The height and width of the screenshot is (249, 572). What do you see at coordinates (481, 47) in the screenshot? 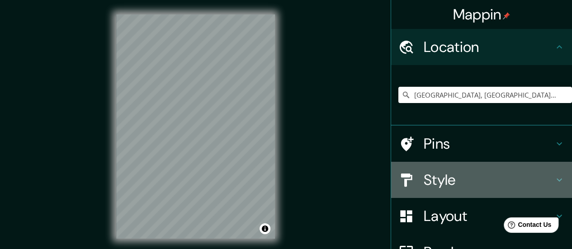
I see `div: Location` at bounding box center [481, 47].